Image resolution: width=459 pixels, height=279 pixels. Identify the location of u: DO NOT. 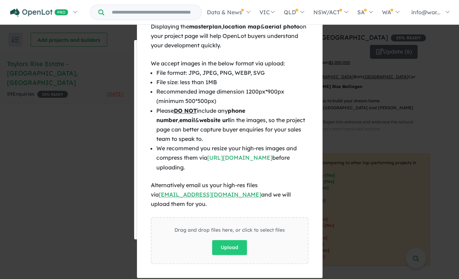
(185, 111).